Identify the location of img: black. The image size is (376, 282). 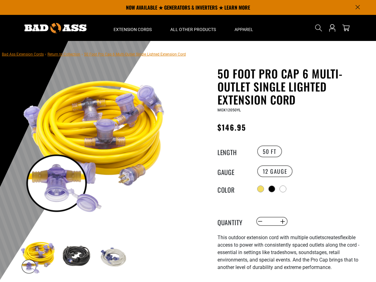
(76, 257).